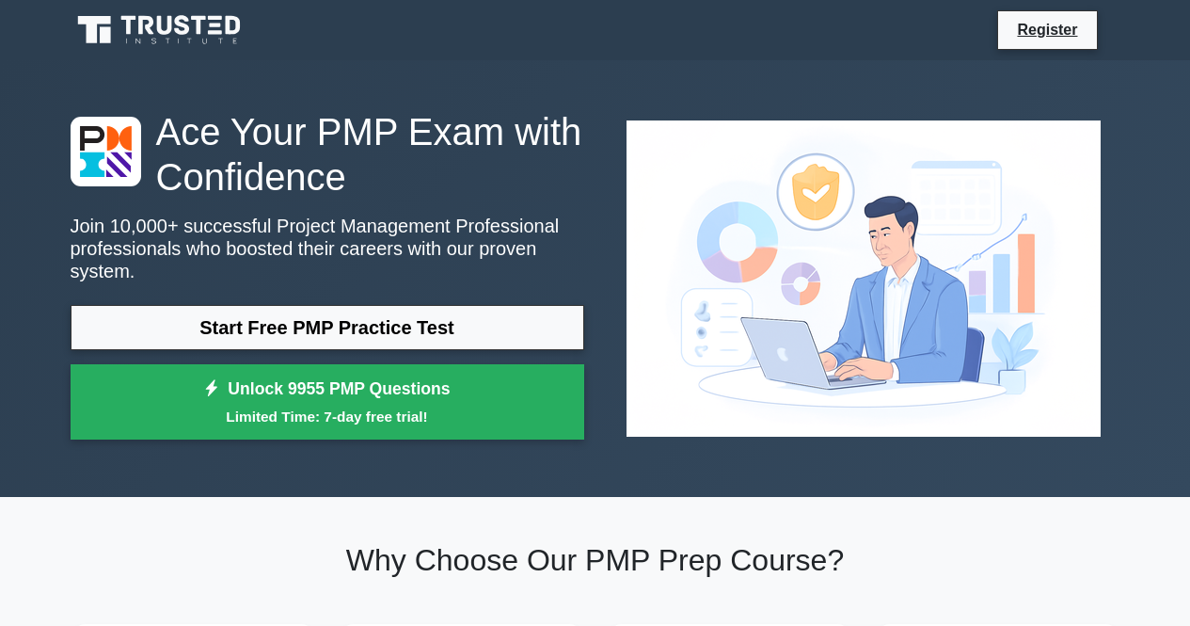 Image resolution: width=1190 pixels, height=626 pixels. Describe the element at coordinates (327, 402) in the screenshot. I see `a: Unlock 9955 PMP QuestionsLimited Time: 7-day free trial!` at that location.